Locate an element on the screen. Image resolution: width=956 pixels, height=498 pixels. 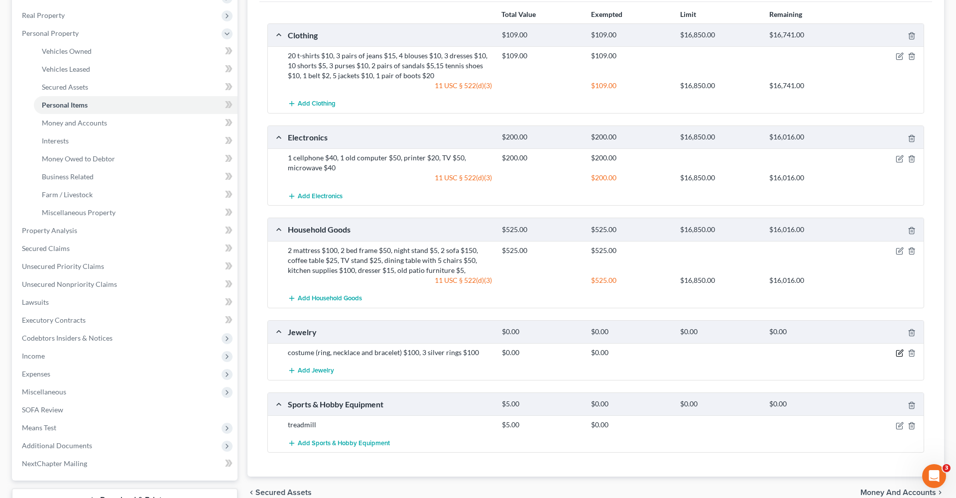
i: chevron_right is located at coordinates (940, 493).